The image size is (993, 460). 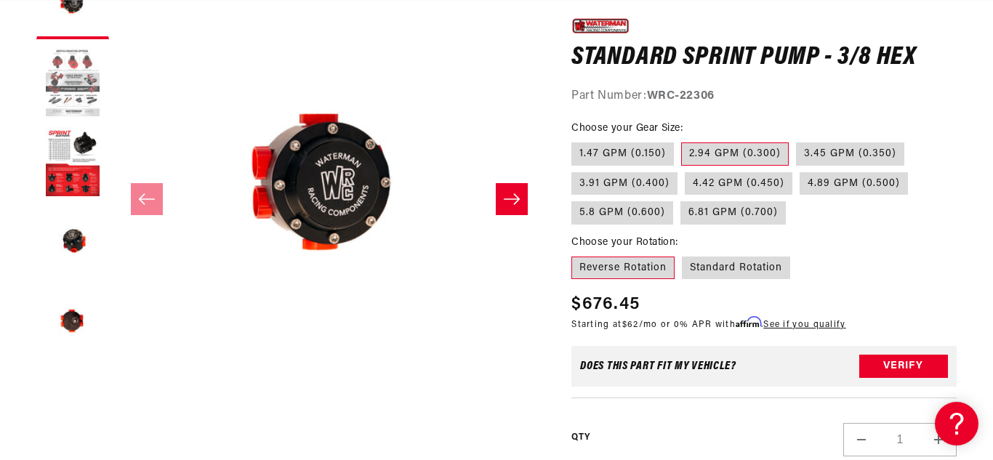 I want to click on a: See if you qualify - Learn more about Affirm Financing (opens in modal), so click(x=804, y=325).